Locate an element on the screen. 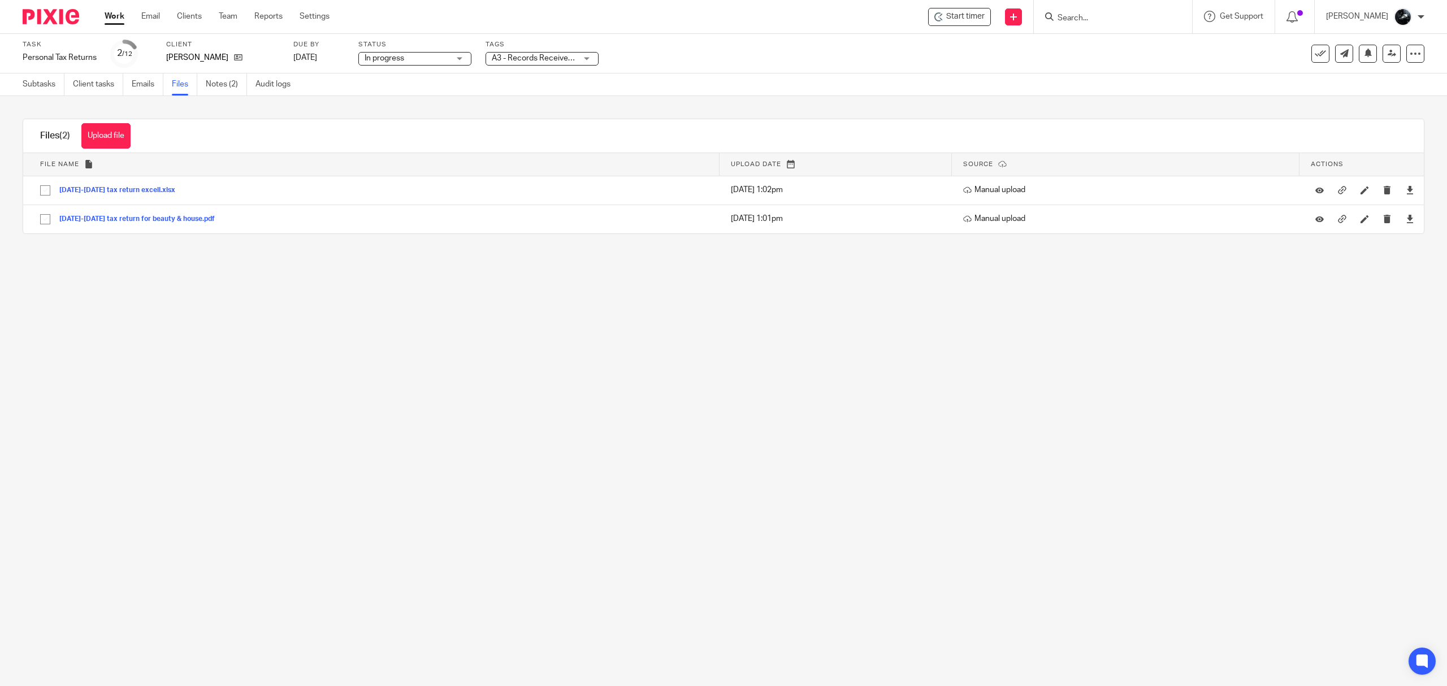  span: Actions is located at coordinates (1327, 164).